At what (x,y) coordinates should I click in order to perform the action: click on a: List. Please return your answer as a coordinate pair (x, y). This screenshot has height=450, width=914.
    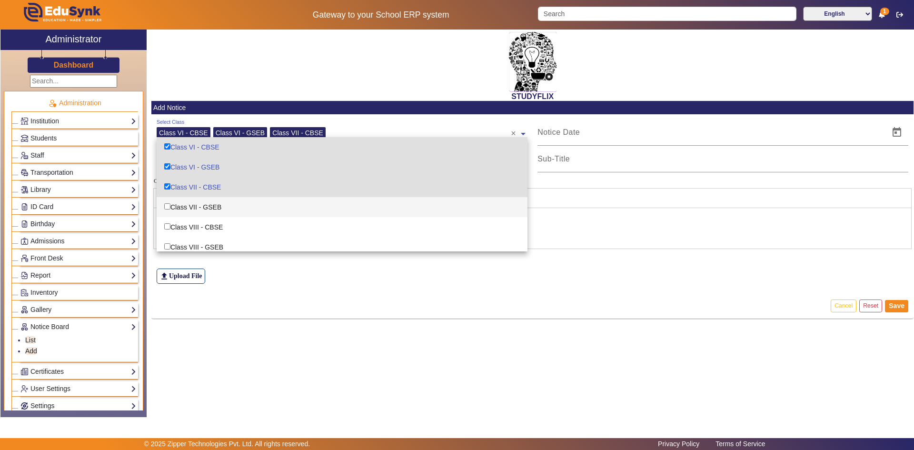
    Looking at the image, I should click on (30, 340).